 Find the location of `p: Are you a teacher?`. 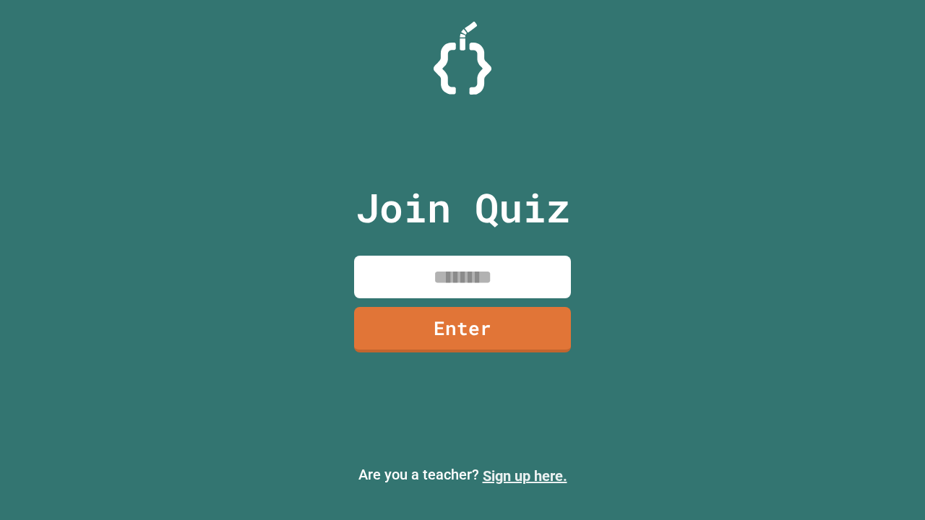

p: Are you a teacher? is located at coordinates (462, 475).